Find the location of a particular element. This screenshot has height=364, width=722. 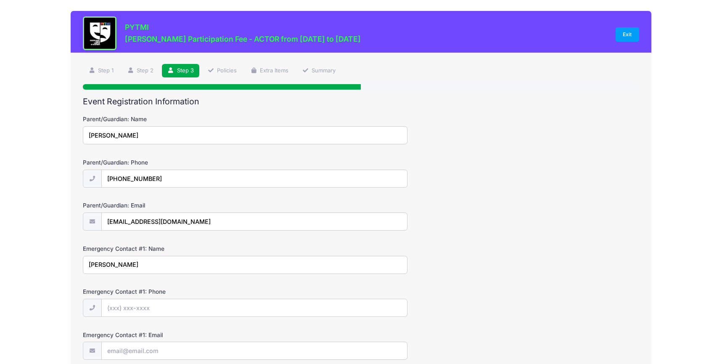

label: Emergency Contact #1: Name is located at coordinates (175, 249).